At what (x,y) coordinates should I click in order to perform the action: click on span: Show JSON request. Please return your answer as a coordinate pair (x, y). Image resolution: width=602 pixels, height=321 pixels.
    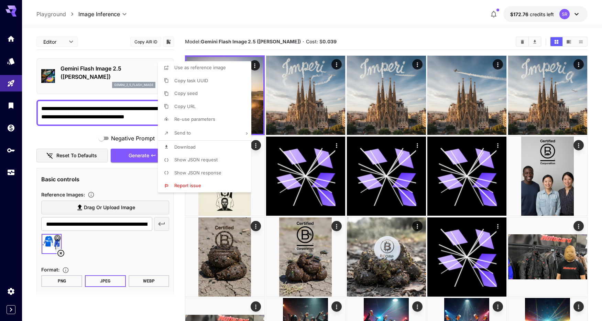
    Looking at the image, I should click on (196, 160).